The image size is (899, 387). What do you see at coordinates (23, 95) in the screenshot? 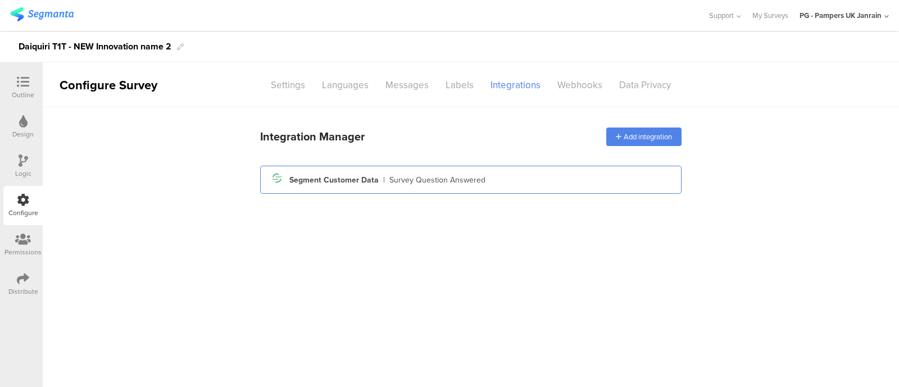
I see `div: Outline` at bounding box center [23, 95].